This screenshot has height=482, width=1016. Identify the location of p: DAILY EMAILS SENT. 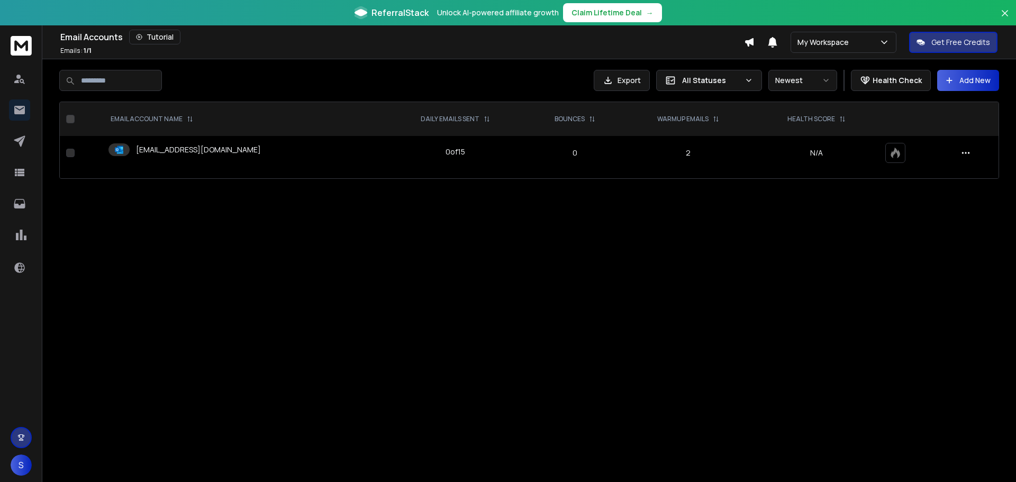
(450, 119).